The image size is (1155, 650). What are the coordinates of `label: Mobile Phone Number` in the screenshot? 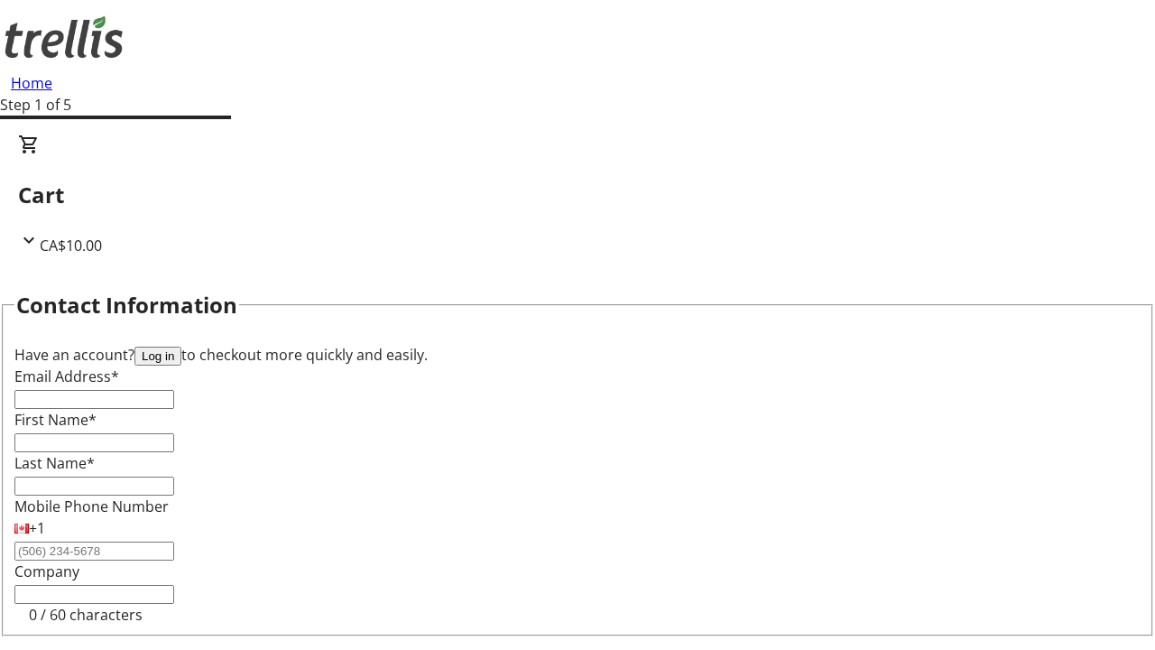 It's located at (91, 506).